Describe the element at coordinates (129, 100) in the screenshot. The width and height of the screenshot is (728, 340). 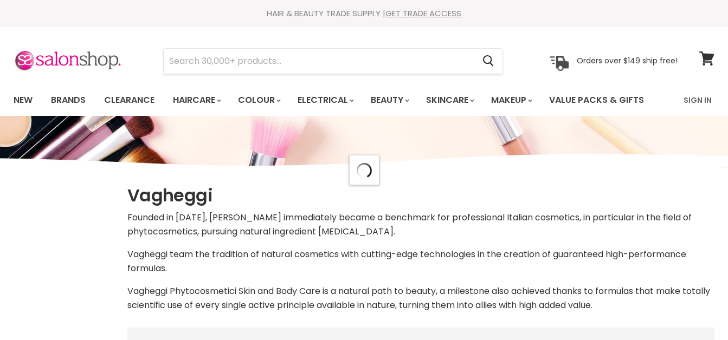
I see `a: Clearance` at that location.